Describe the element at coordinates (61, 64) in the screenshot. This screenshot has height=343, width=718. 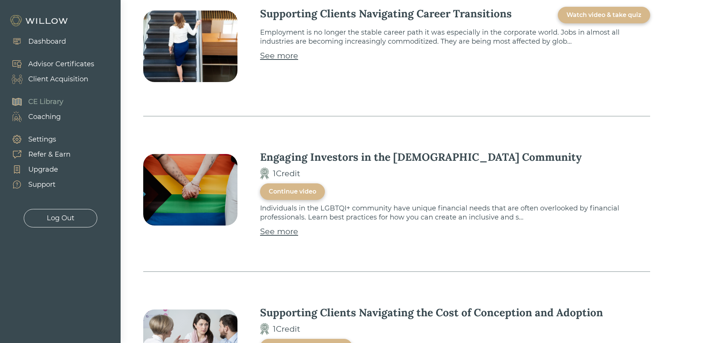
I see `div: Advisor Certificates` at that location.